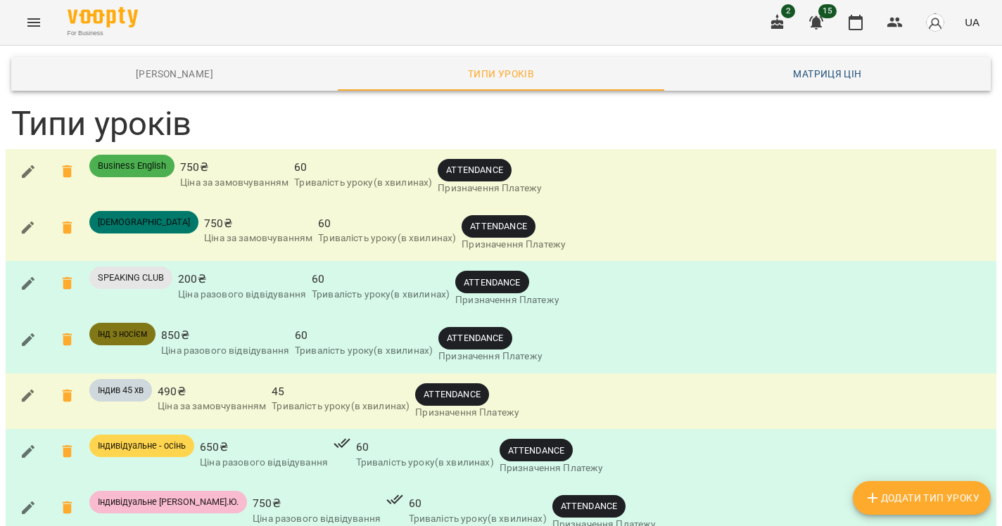 The height and width of the screenshot is (526, 1002). What do you see at coordinates (935, 23) in the screenshot?
I see `img: avatar_s.png` at bounding box center [935, 23].